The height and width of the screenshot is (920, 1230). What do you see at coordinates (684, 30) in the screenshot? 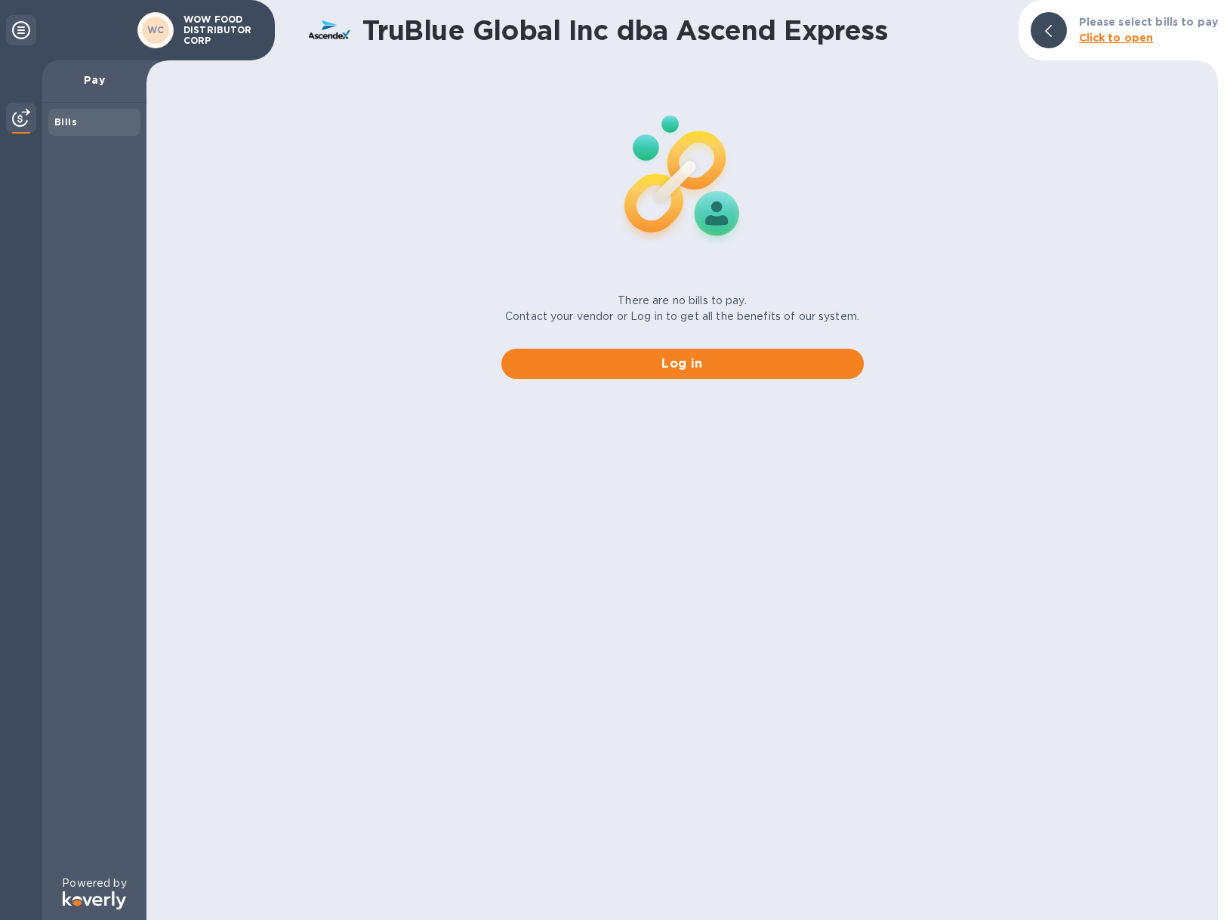
I see `h1: TruBlue Global Inc dba Ascend Express` at bounding box center [684, 30].